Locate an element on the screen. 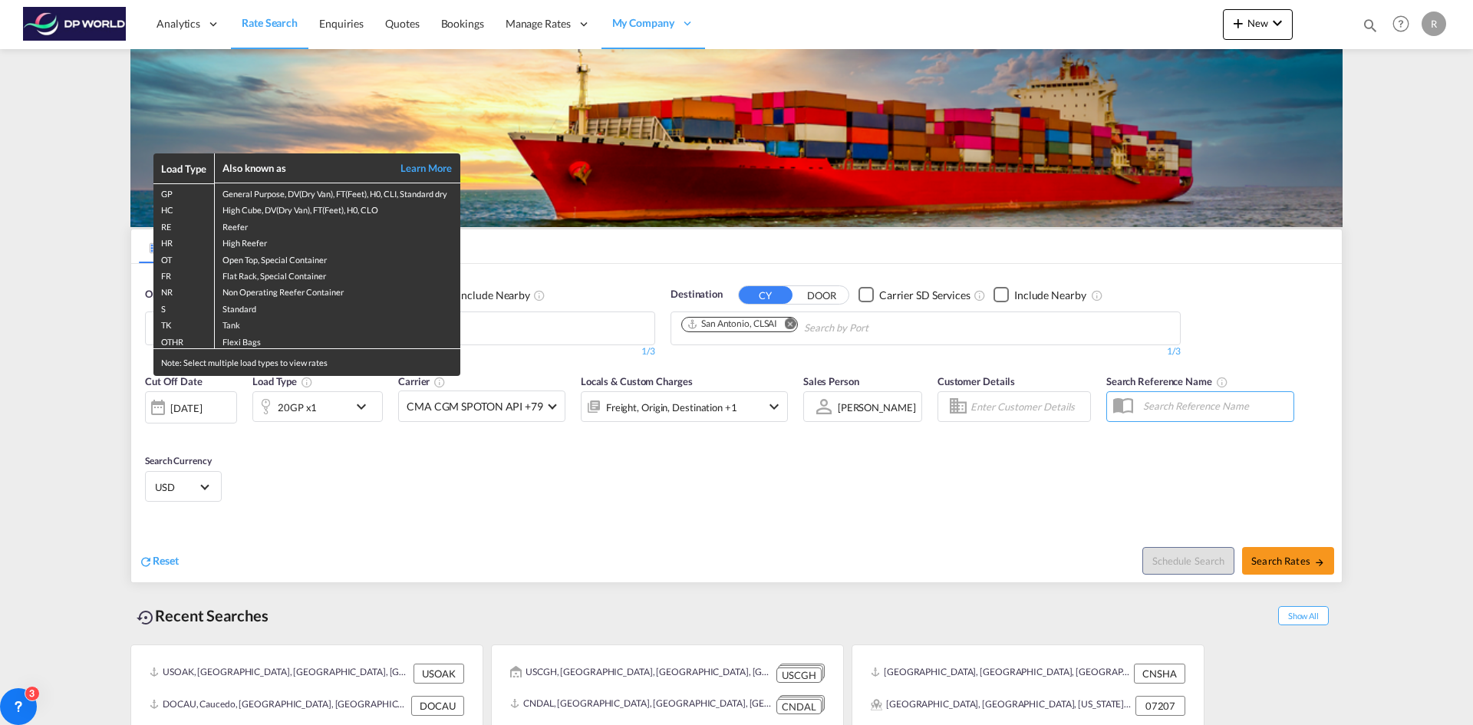  div: Note: Select multiple load types to view rates is located at coordinates (307, 362).